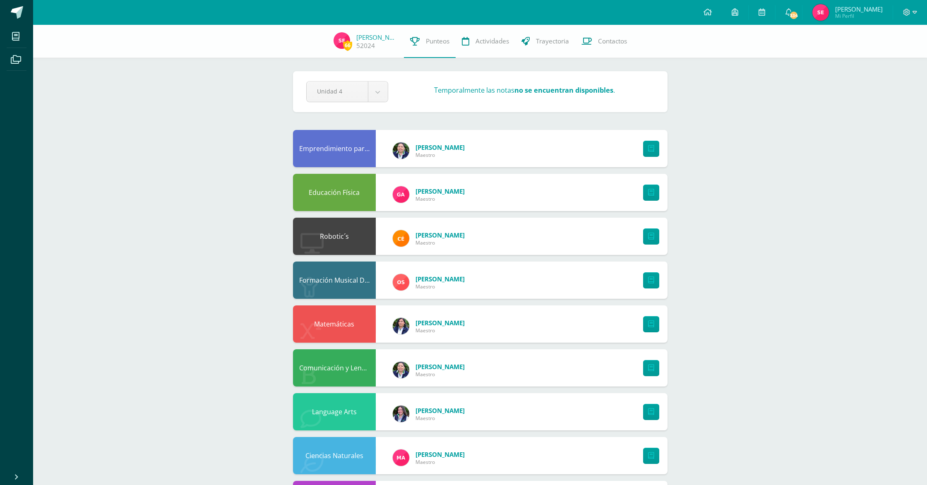  I want to click on div: Emprendimiento para la Productividad, so click(334, 149).